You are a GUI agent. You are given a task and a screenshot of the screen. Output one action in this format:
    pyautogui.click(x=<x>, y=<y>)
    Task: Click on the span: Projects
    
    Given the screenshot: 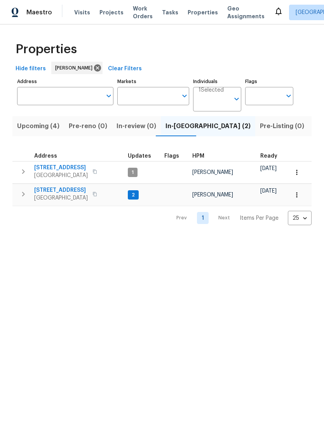 What is the action you would take?
    pyautogui.click(x=111, y=12)
    